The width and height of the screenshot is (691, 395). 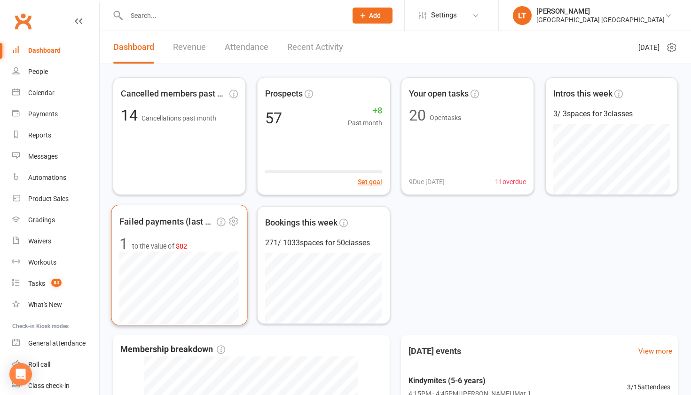 I want to click on div: 57, so click(x=273, y=118).